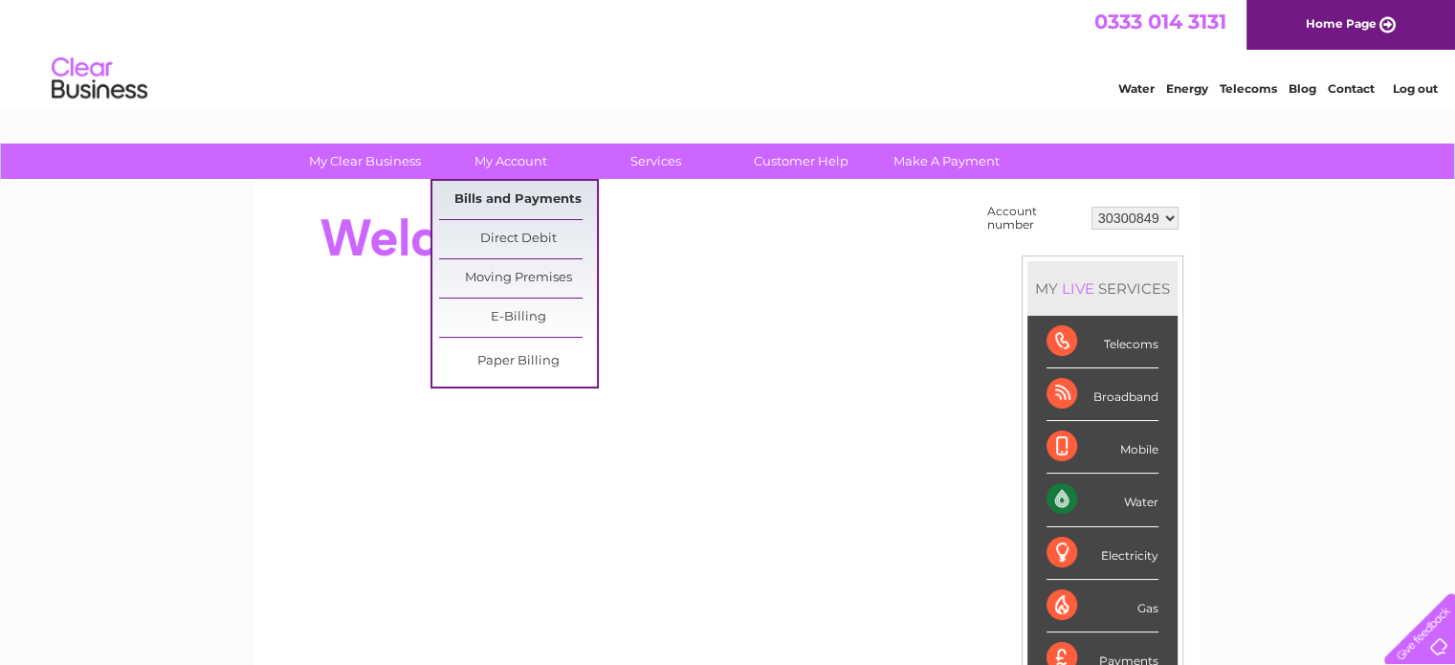 This screenshot has height=665, width=1455. I want to click on a: Paper Billing, so click(517, 362).